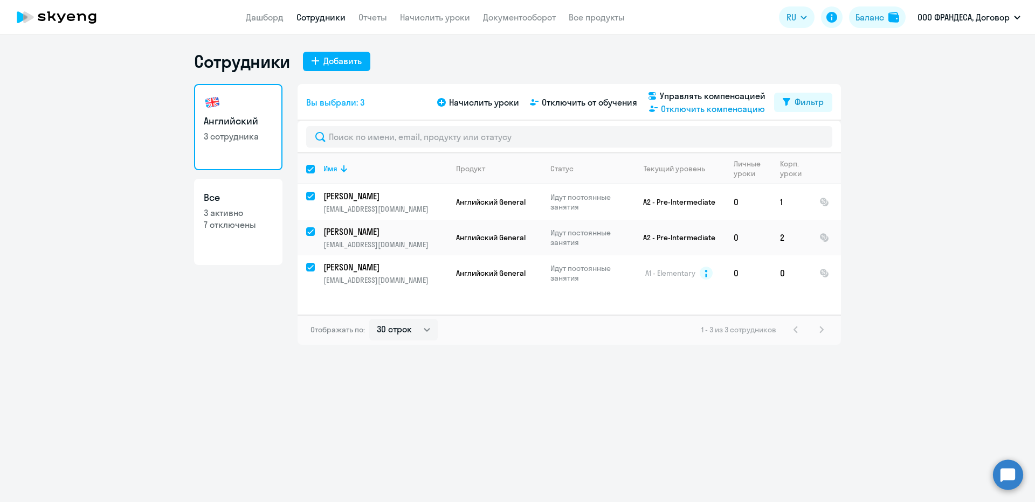 This screenshot has height=502, width=1035. I want to click on span: A1 - Elementary, so click(670, 273).